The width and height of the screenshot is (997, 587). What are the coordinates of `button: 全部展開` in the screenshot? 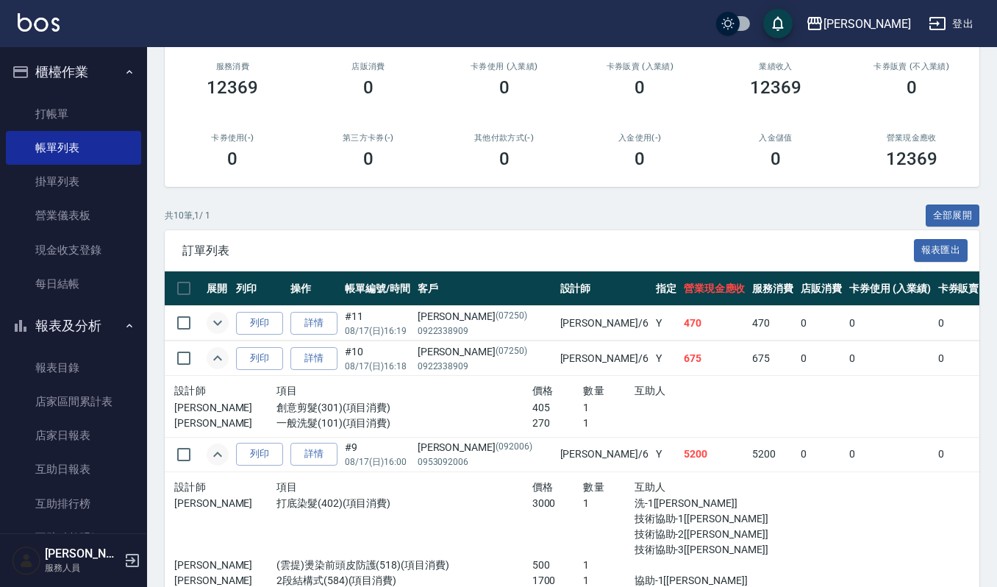 It's located at (953, 215).